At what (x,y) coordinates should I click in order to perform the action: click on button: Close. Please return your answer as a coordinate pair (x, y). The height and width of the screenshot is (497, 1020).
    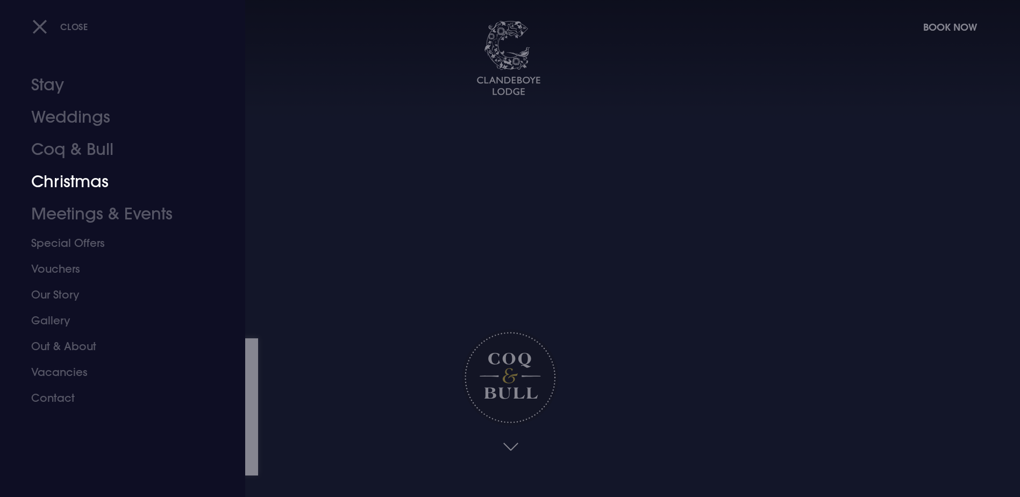
    Looking at the image, I should click on (60, 26).